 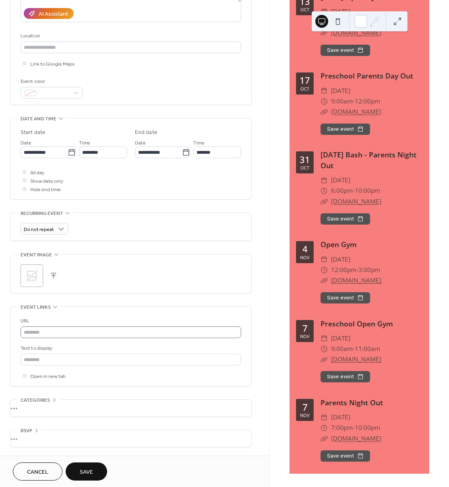 What do you see at coordinates (52, 64) in the screenshot?
I see `span: Link to Google Maps` at bounding box center [52, 64].